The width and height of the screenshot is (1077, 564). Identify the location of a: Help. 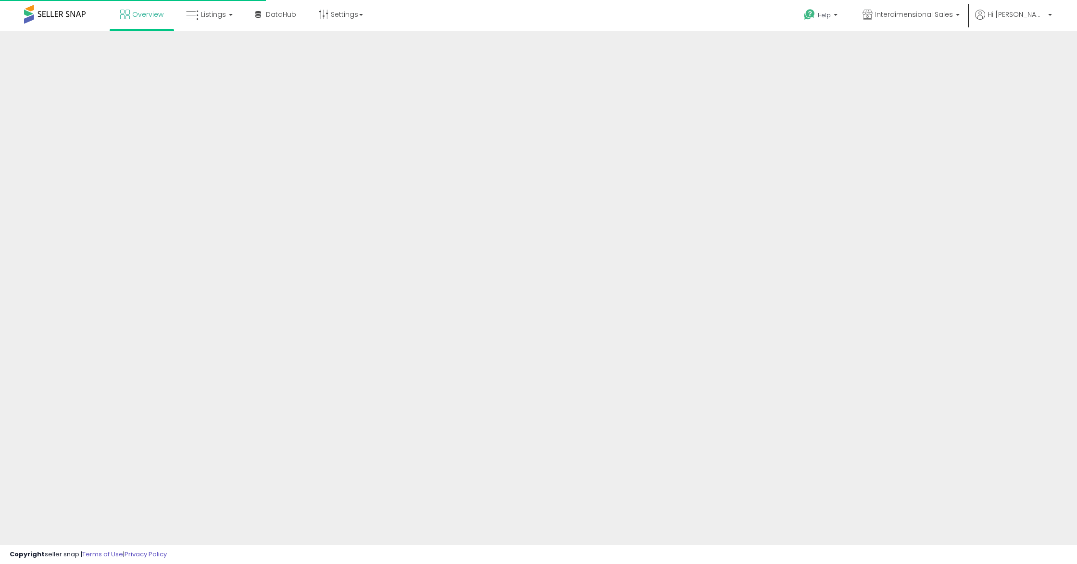
(821, 16).